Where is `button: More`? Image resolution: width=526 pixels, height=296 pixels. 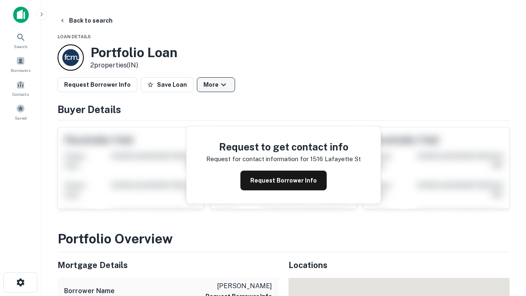 button: More is located at coordinates (216, 85).